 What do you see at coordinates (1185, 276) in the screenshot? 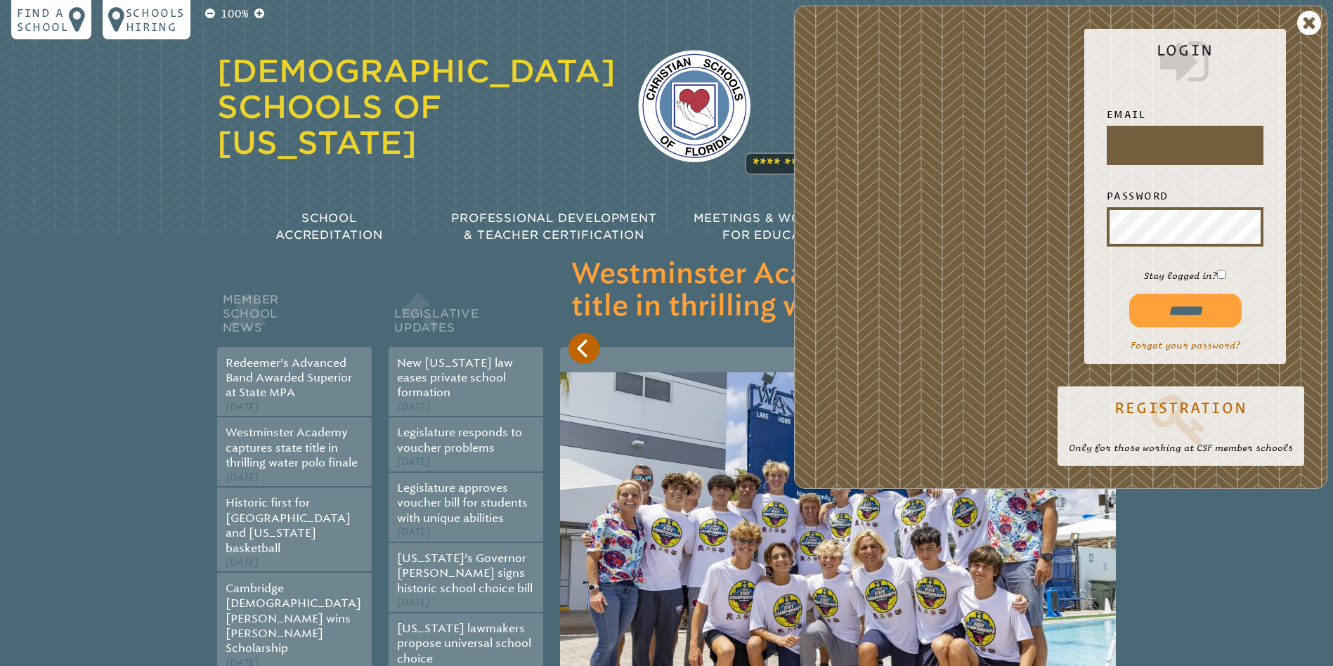
I see `p: Stay logged in?` at bounding box center [1185, 276].